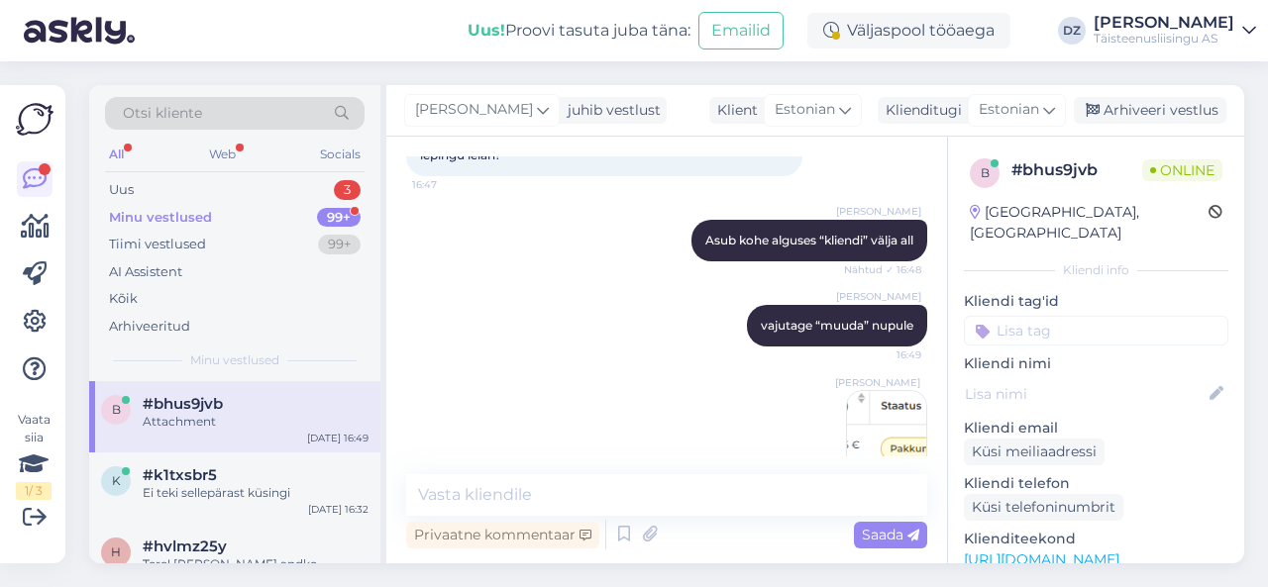 Image resolution: width=1268 pixels, height=587 pixels. I want to click on input: Lisa nimi, so click(1085, 394).